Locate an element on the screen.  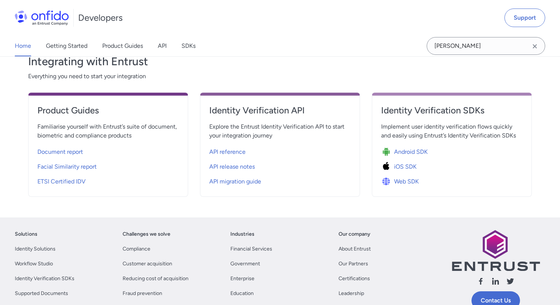
a: Icon Android SDKAndroid SDK is located at coordinates (452, 150).